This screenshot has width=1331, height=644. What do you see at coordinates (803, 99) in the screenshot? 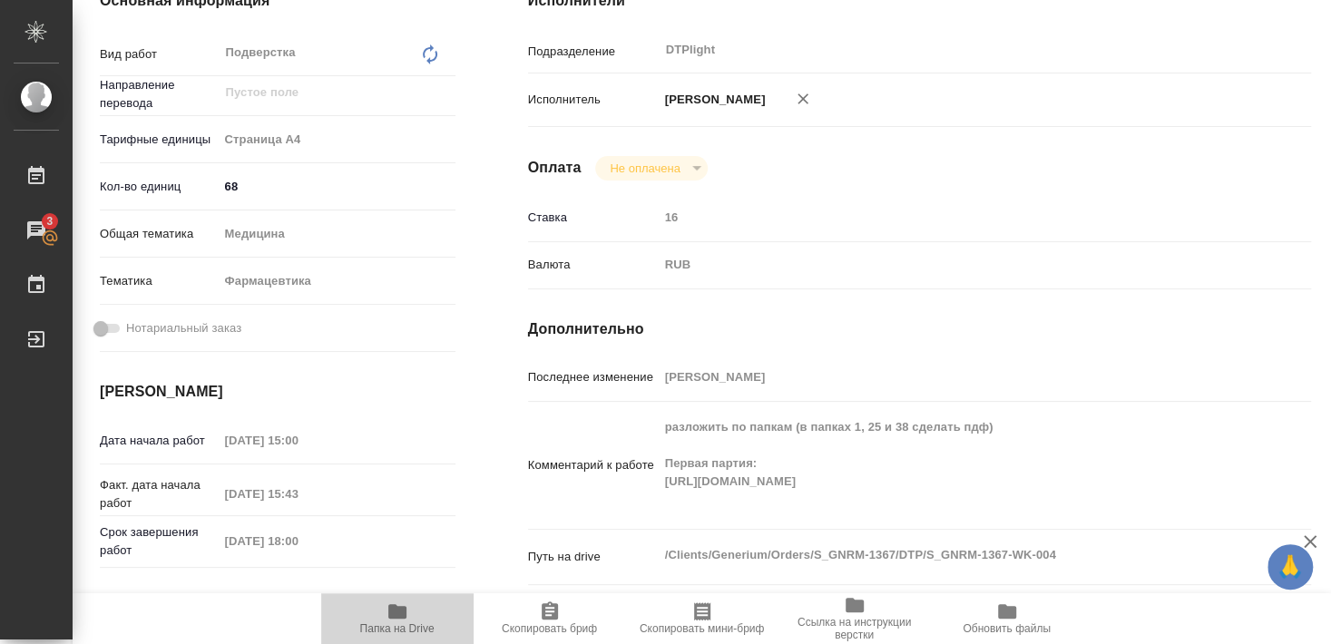
I see `button: Удалить исполнителя` at bounding box center [803, 99].